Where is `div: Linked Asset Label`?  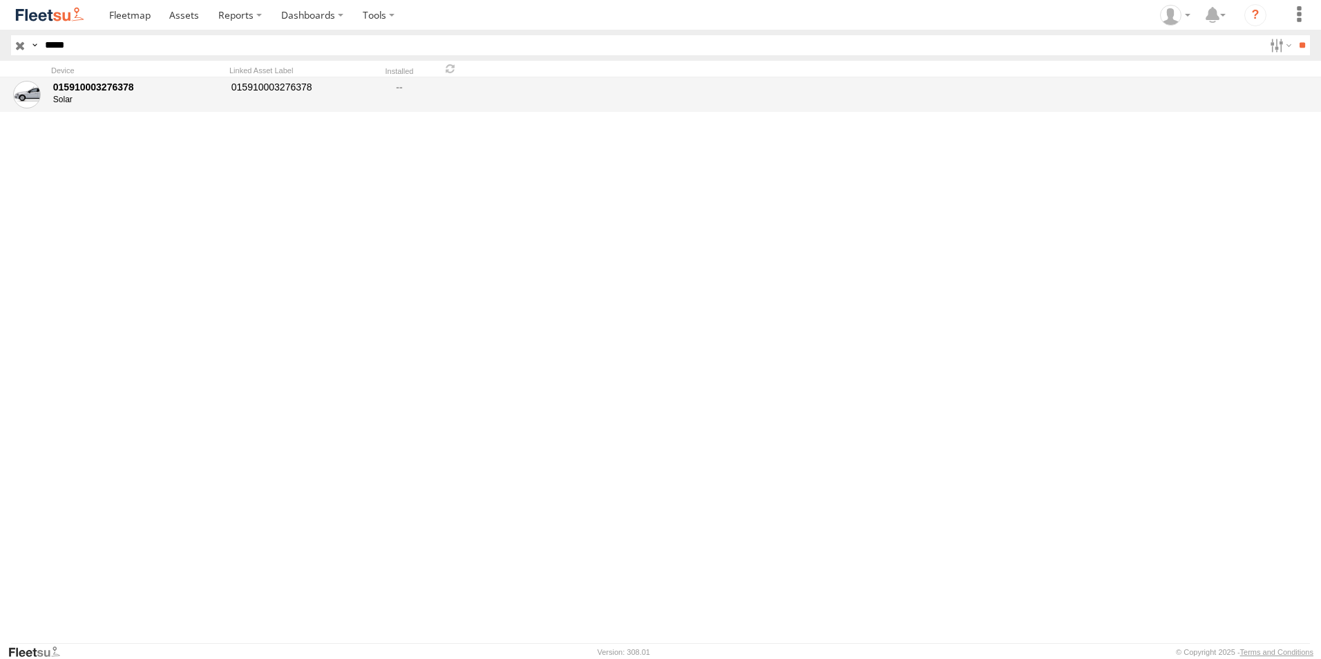
div: Linked Asset Label is located at coordinates (298, 70).